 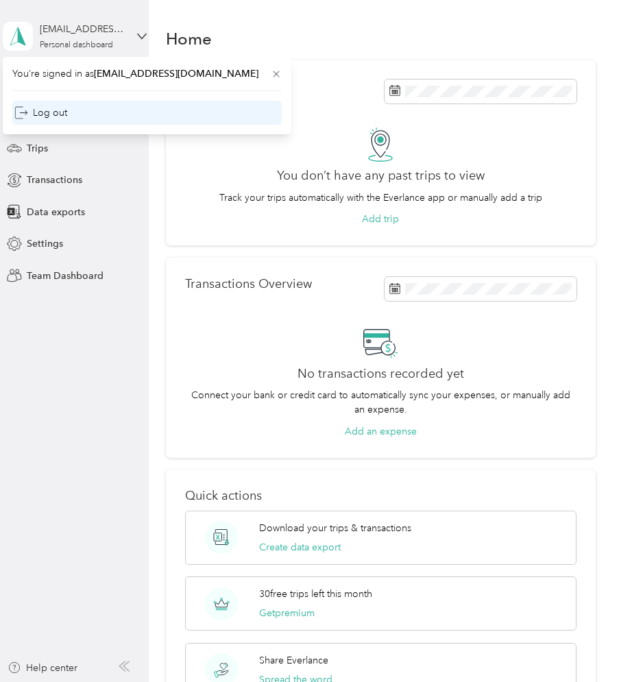 I want to click on button: Help center, so click(x=43, y=668).